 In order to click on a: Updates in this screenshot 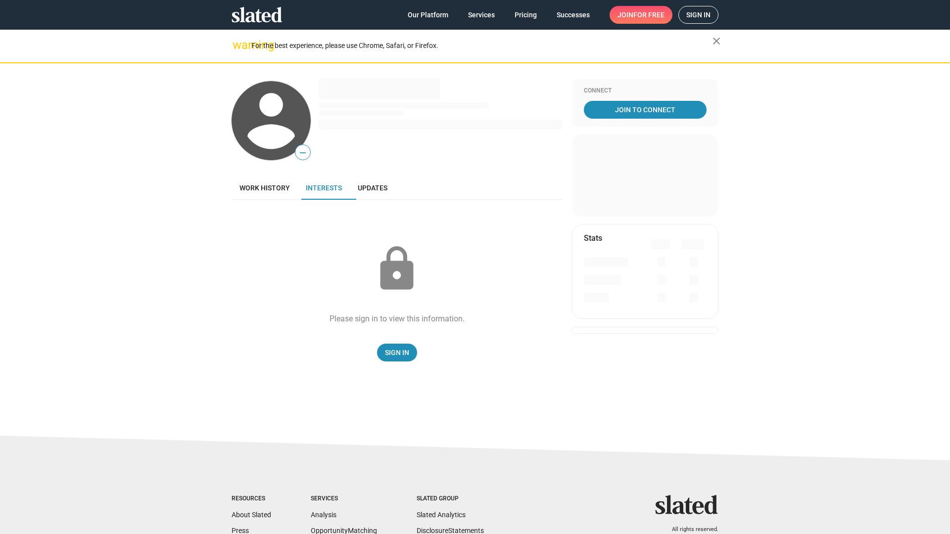, I will do `click(372, 188)`.